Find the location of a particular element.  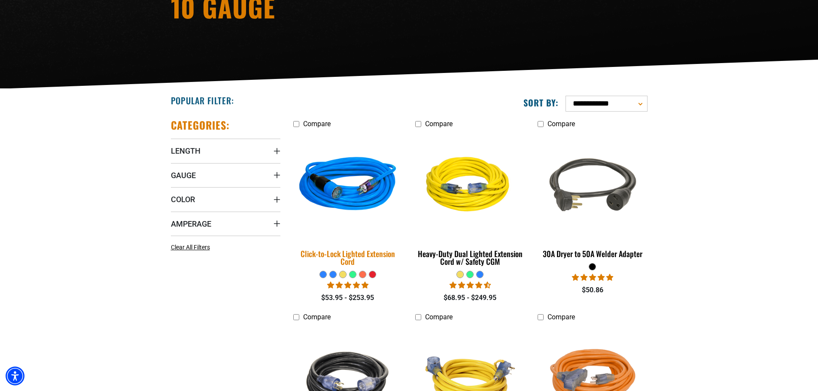

span: 4.87 stars is located at coordinates (348, 285).